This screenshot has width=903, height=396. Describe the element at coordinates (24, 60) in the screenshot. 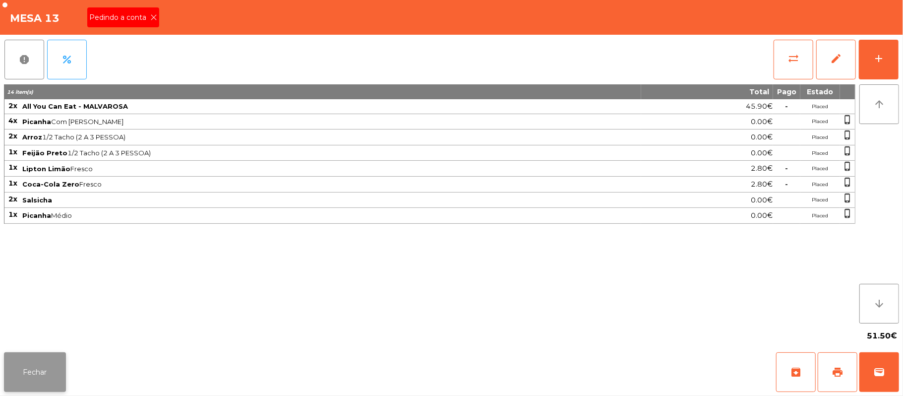

I see `button: report` at that location.